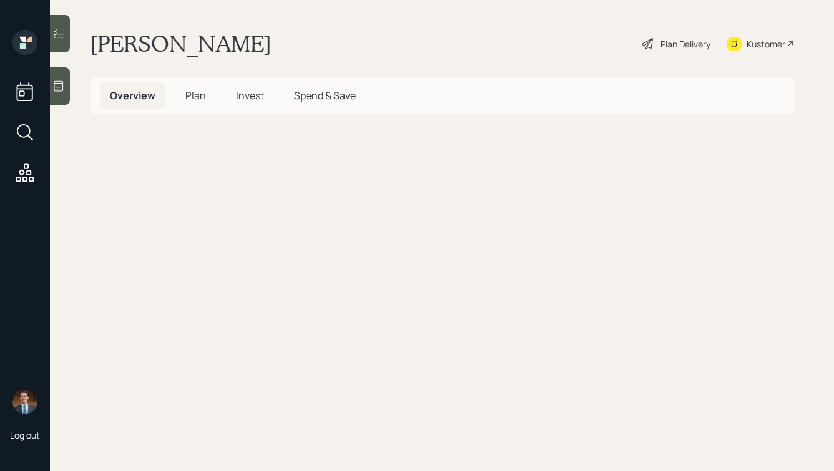  Describe the element at coordinates (132, 96) in the screenshot. I see `span: Overview` at that location.